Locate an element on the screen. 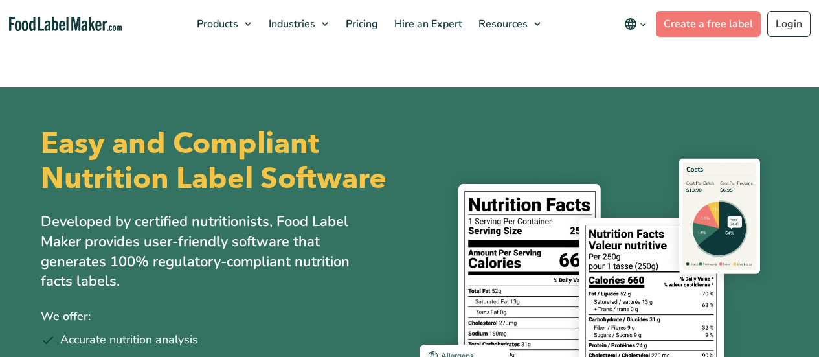 The image size is (819, 357). p: Developed by certified nutritionists, Food Label Maker provides user-friendly software that gener... is located at coordinates (209, 251).